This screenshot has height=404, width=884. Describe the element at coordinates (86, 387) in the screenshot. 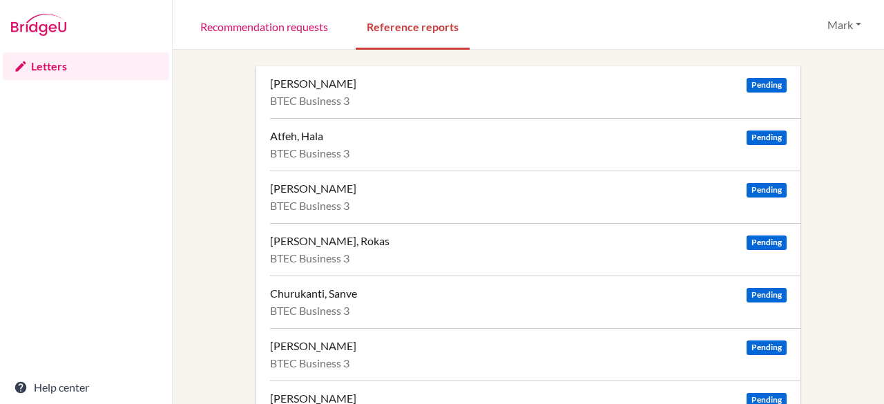

I see `a: Help center` at that location.